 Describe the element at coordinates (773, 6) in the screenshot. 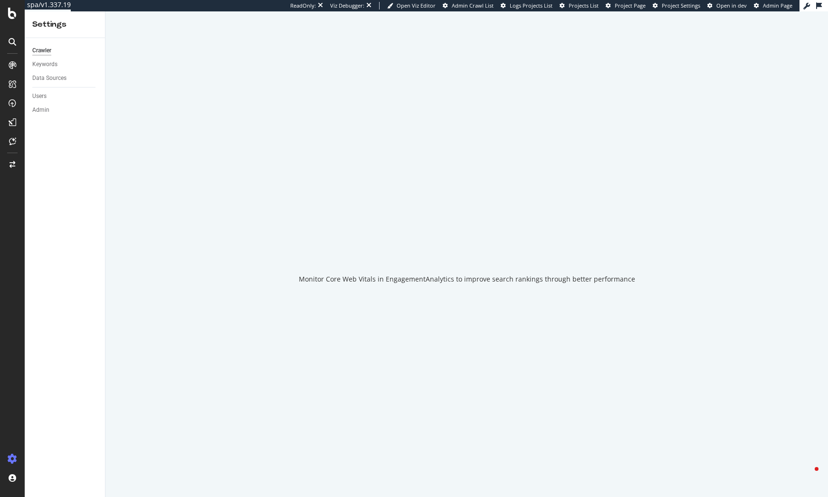

I see `a: Admin Page` at that location.